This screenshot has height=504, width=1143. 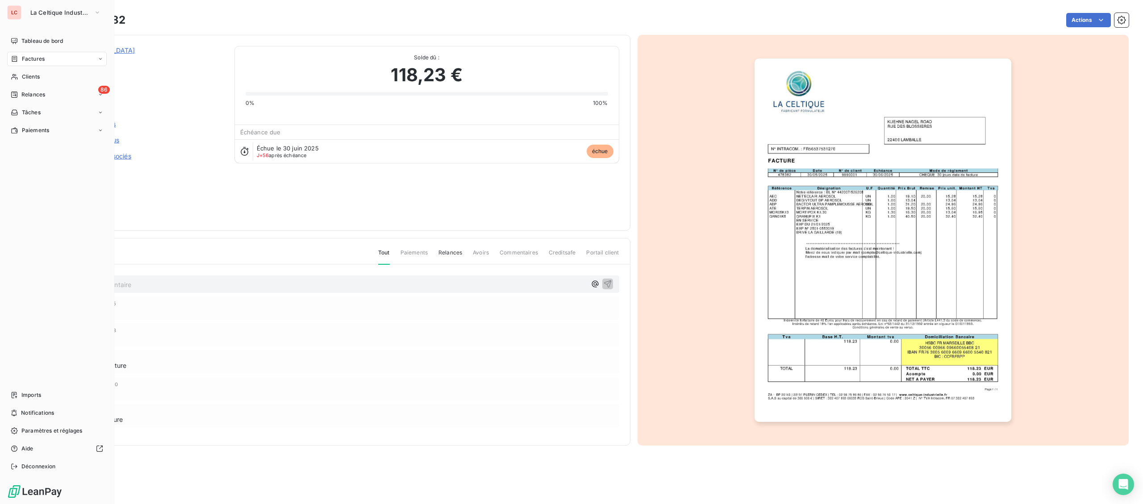 I want to click on a: Paiements, so click(x=57, y=130).